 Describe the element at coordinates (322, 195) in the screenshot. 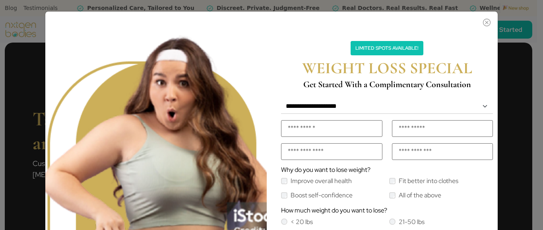

I see `label: Boost self-confidence` at that location.